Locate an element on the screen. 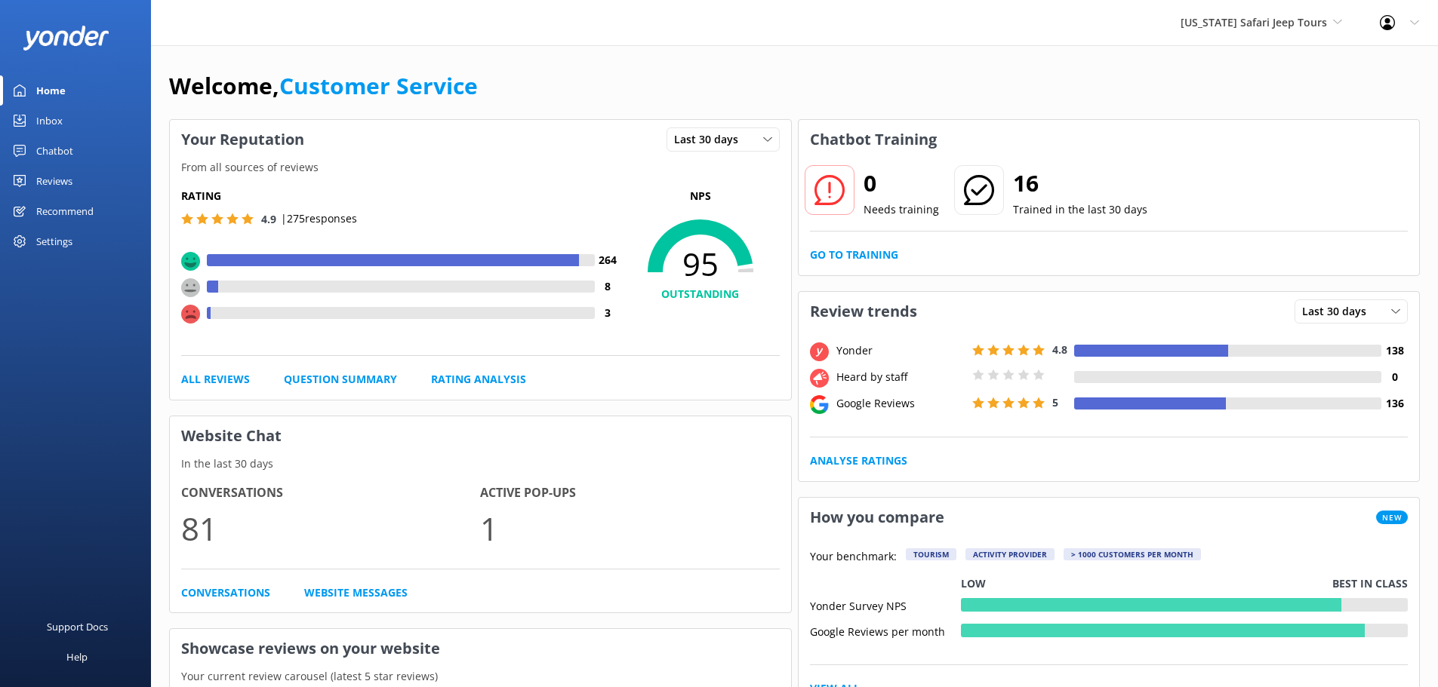 The width and height of the screenshot is (1438, 687). div: Chatbot is located at coordinates (54, 151).